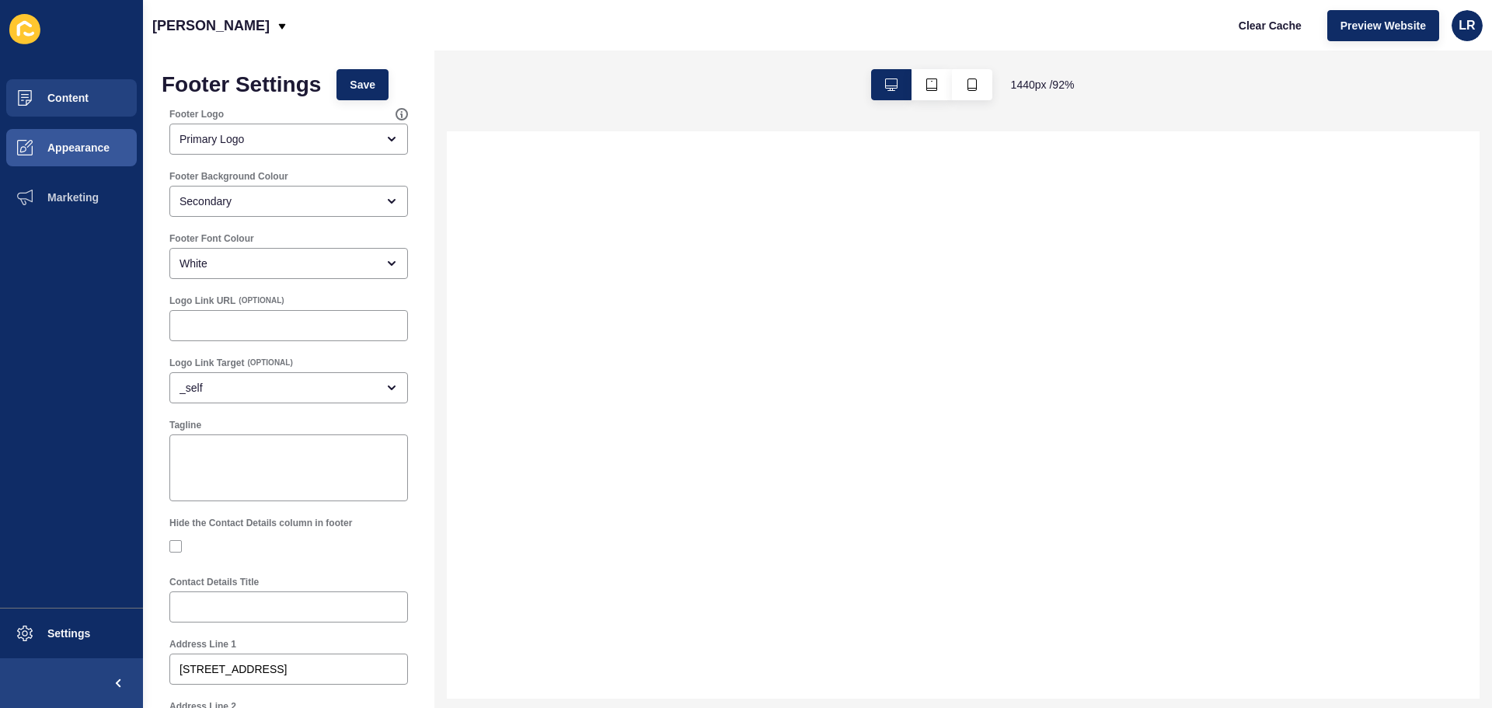 The image size is (1492, 708). I want to click on button: Preview Website, so click(1383, 26).